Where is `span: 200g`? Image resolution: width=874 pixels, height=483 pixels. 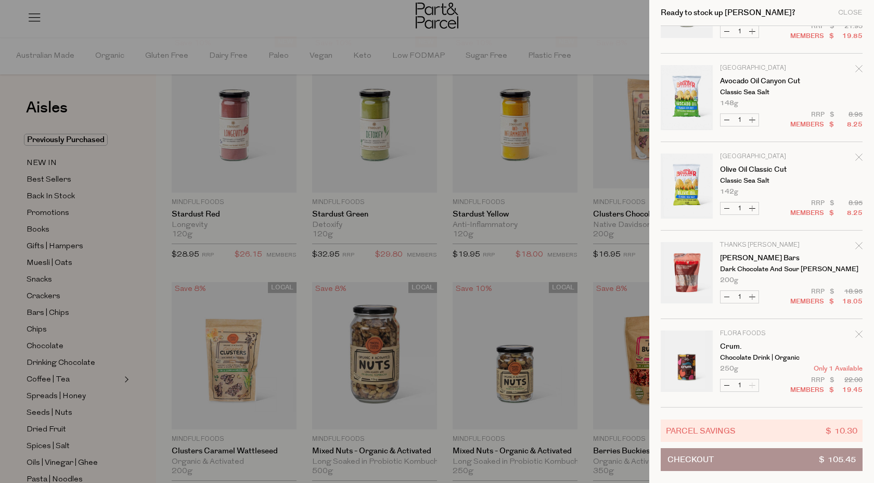
span: 200g is located at coordinates (729, 280).